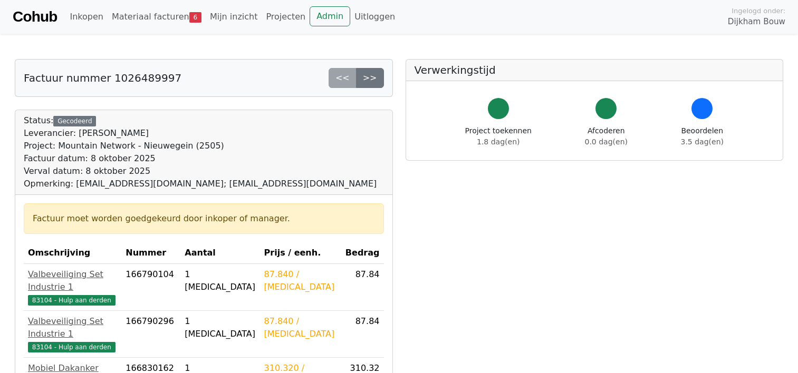 Image resolution: width=798 pixels, height=373 pixels. I want to click on h5: Verwerkingstijd, so click(594, 70).